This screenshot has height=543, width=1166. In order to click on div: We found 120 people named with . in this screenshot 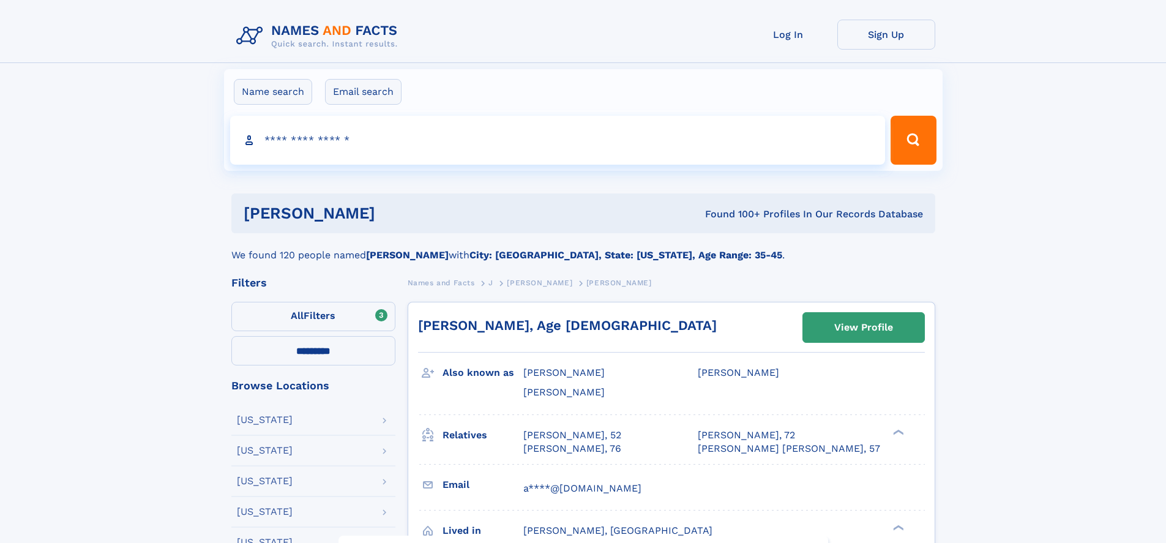, I will do `click(583, 248)`.